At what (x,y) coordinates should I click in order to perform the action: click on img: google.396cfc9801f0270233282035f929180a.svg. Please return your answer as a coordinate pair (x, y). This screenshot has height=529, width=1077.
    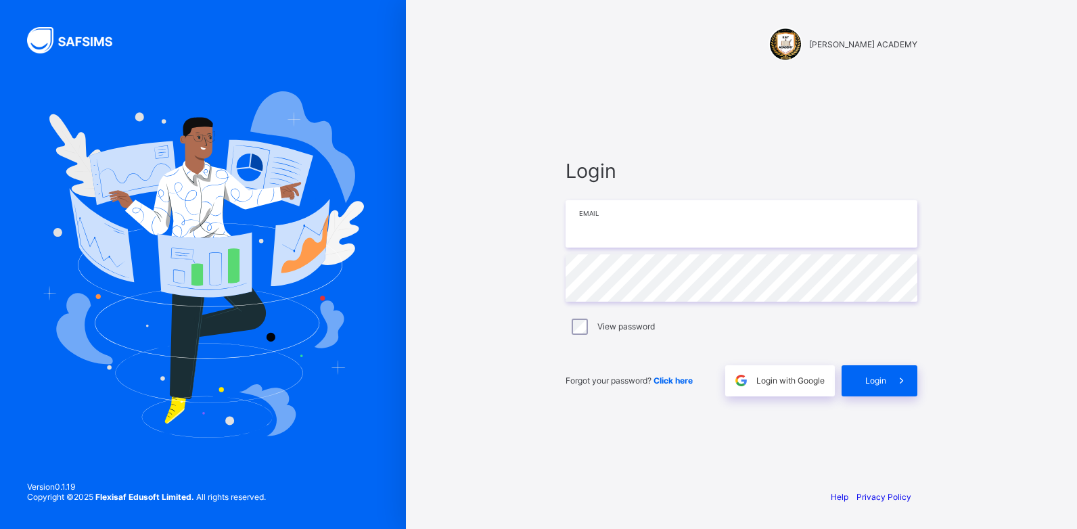
    Looking at the image, I should click on (741, 380).